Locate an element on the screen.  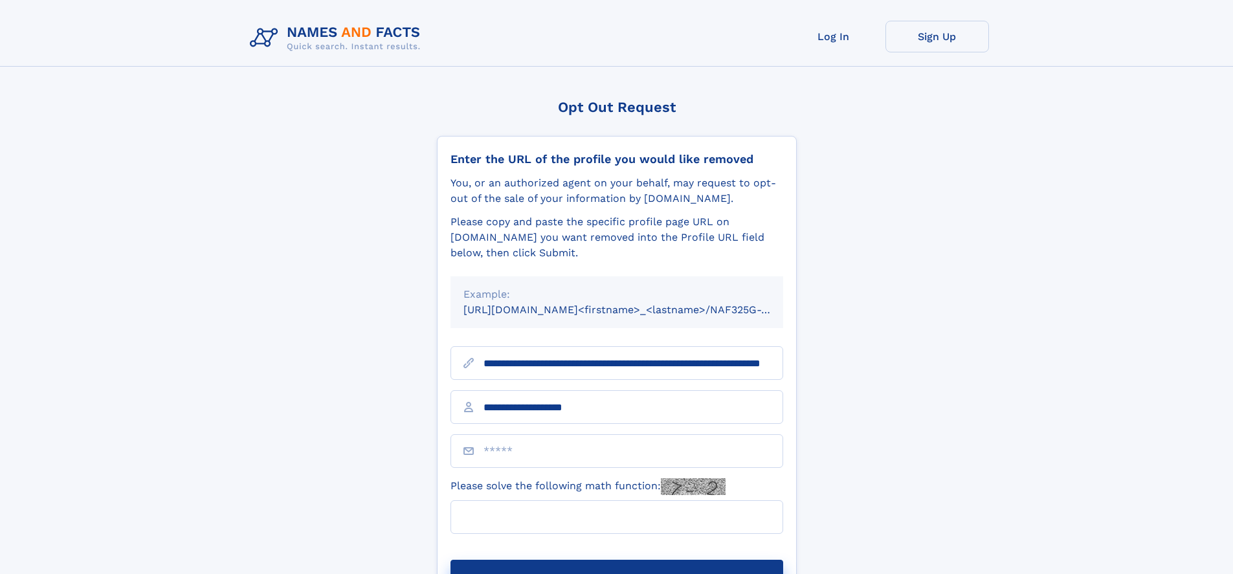
div: Example: is located at coordinates (617, 294).